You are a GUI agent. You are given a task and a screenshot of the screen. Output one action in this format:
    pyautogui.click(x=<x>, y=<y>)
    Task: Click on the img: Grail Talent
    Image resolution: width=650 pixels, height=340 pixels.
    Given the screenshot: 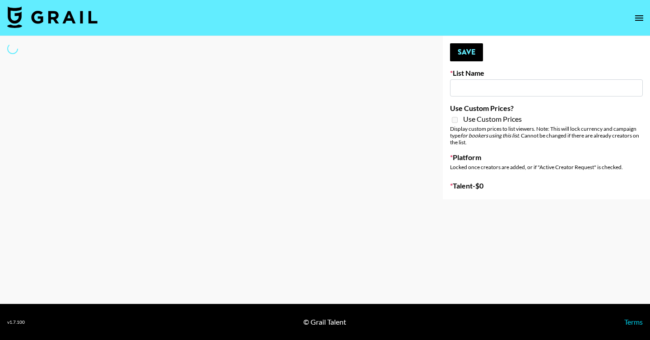 What is the action you would take?
    pyautogui.click(x=52, y=17)
    